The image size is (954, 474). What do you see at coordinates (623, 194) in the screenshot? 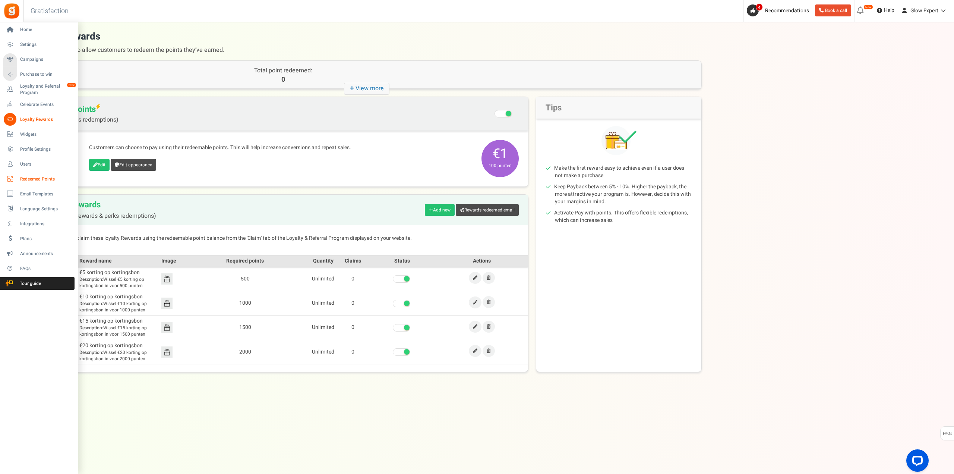
I see `li: Keep Payback between 5% - 10%. Higher the payback, the more attractive your program is. However, ...` at bounding box center [623, 194].